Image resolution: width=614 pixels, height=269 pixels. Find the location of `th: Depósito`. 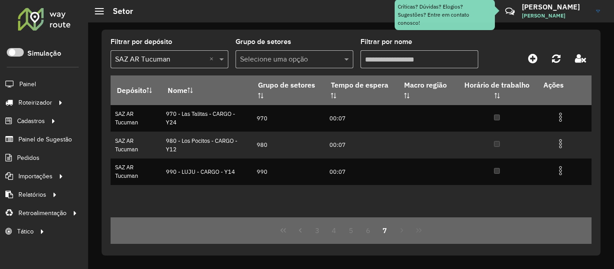

th: Depósito is located at coordinates (136, 90).